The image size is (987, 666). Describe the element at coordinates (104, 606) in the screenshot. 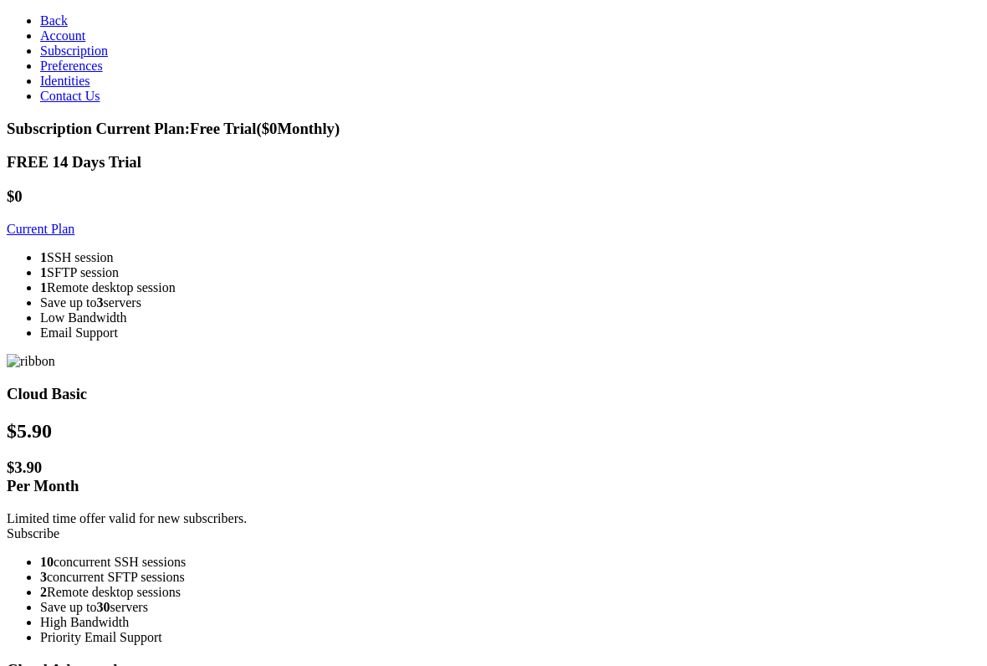

I see `strong: 30` at that location.